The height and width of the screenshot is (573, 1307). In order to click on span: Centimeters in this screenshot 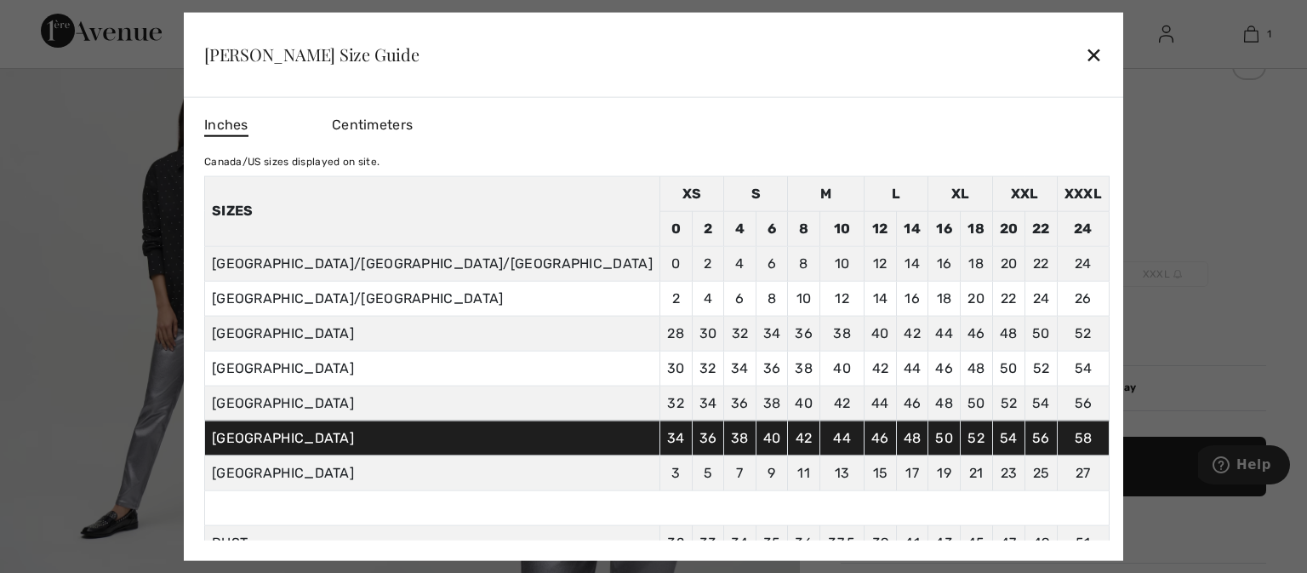, I will do `click(372, 123)`.